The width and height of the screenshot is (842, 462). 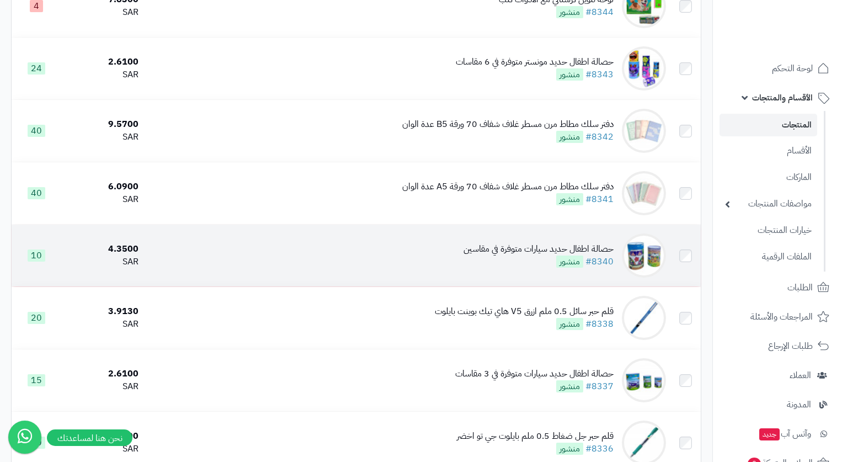 I want to click on span: 15, so click(x=36, y=380).